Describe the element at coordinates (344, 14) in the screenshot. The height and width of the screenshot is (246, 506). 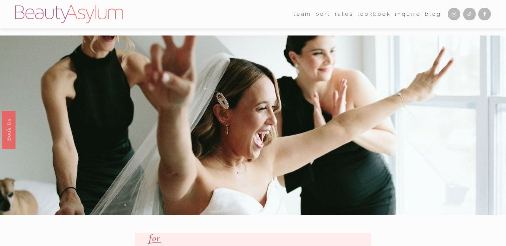
I see `a: Rates` at that location.